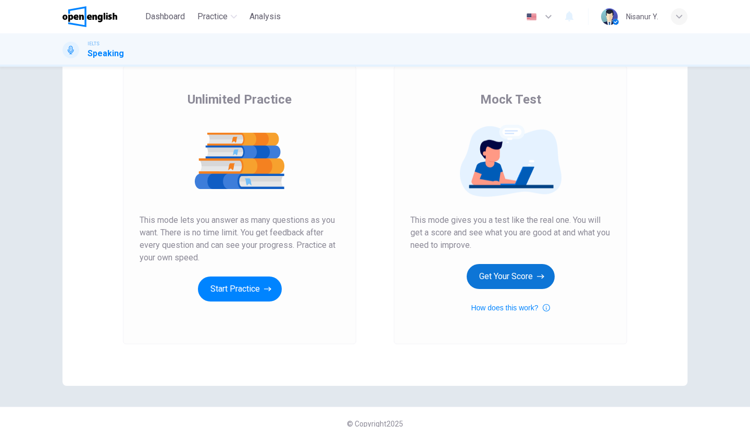 The height and width of the screenshot is (427, 750). What do you see at coordinates (90, 17) in the screenshot?
I see `img: OpenEnglish logo` at bounding box center [90, 17].